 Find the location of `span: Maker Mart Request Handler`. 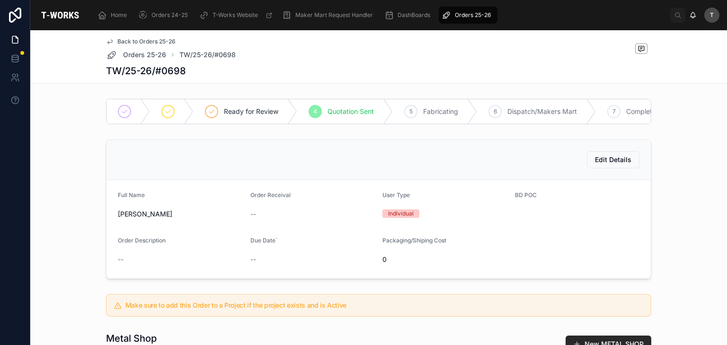

span: Maker Mart Request Handler is located at coordinates (334, 15).